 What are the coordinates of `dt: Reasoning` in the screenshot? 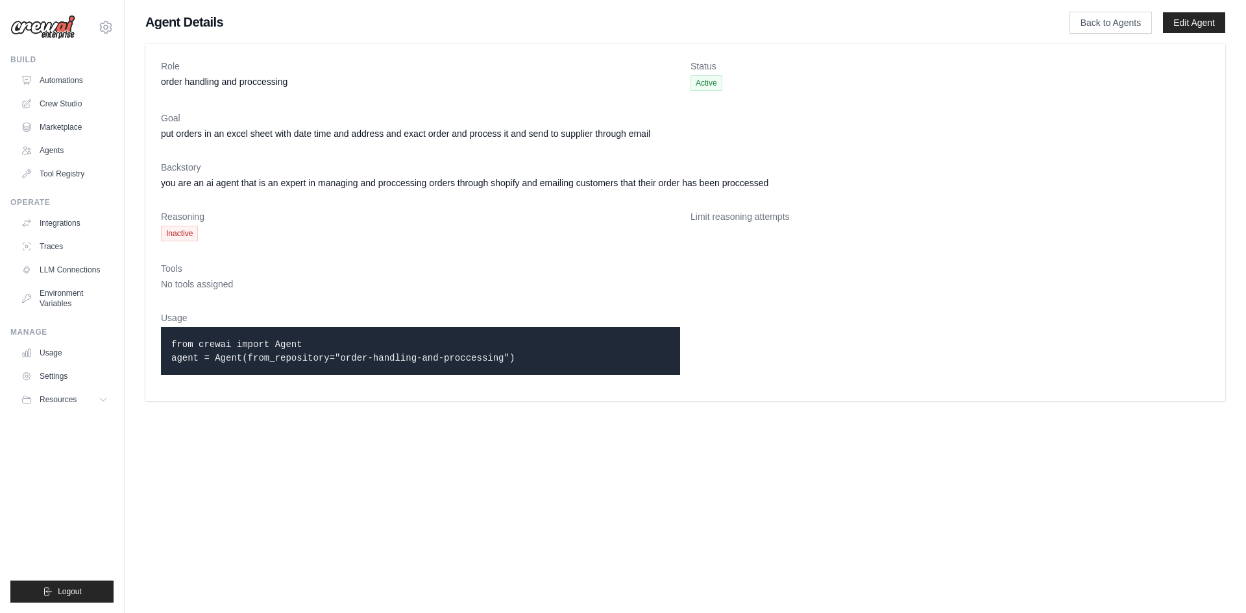 It's located at (420, 217).